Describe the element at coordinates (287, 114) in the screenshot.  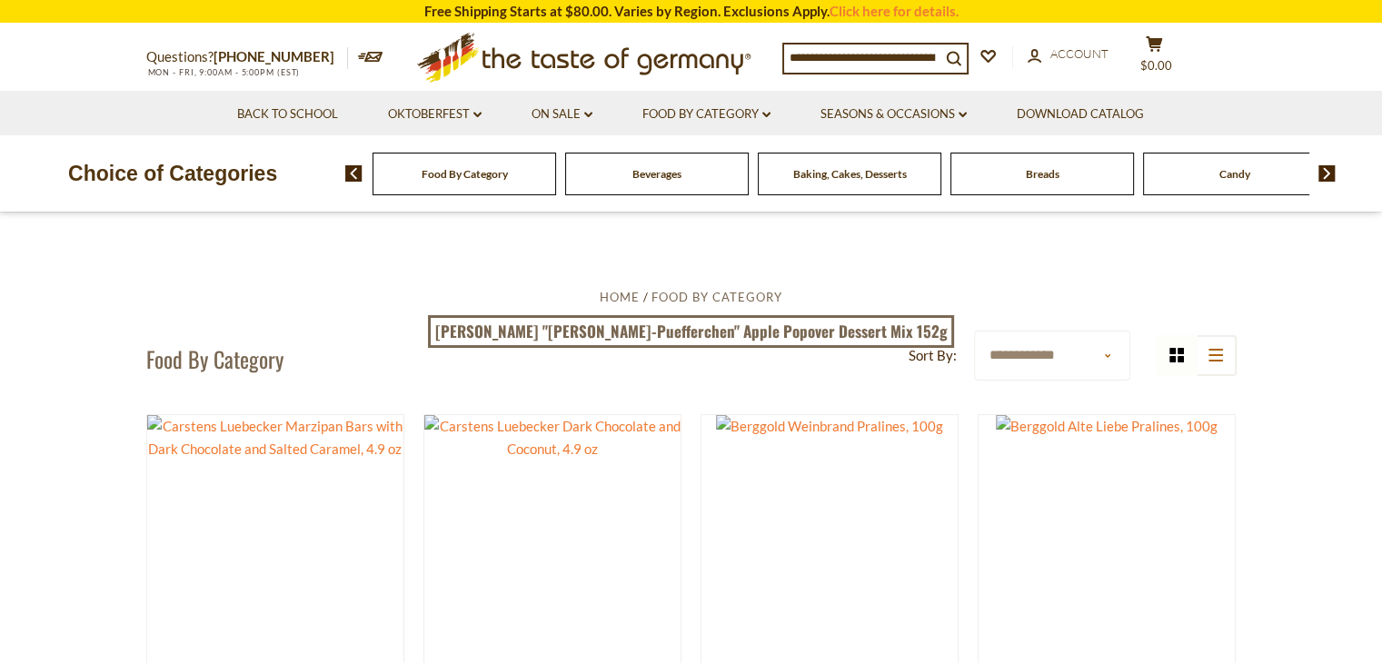
I see `a: Back to School` at that location.